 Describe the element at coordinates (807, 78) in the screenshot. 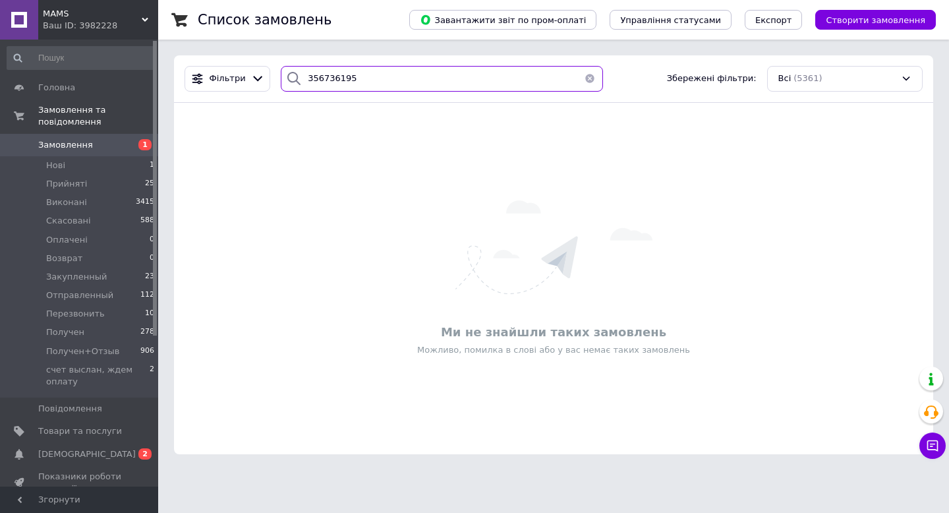

I see `span: (5361)` at that location.